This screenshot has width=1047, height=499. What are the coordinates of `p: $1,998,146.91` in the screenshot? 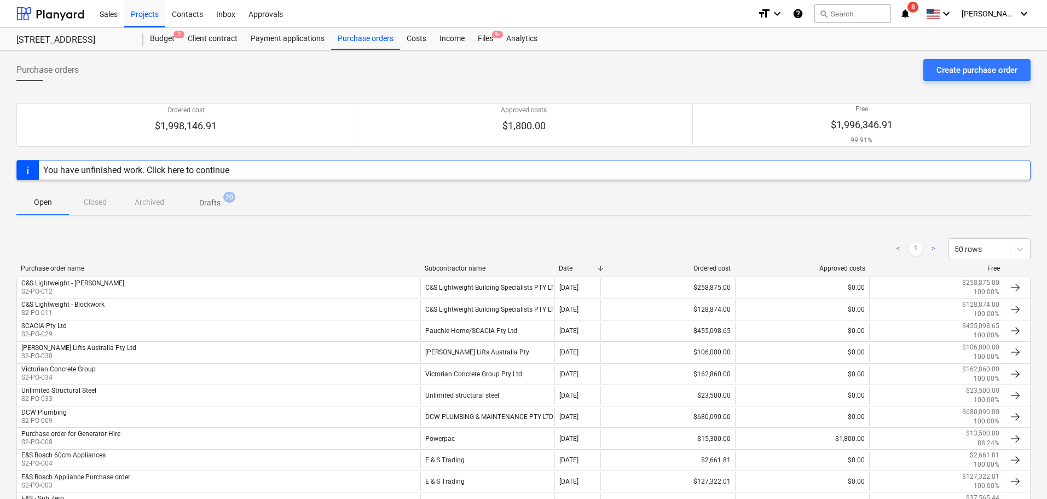 It's located at (186, 126).